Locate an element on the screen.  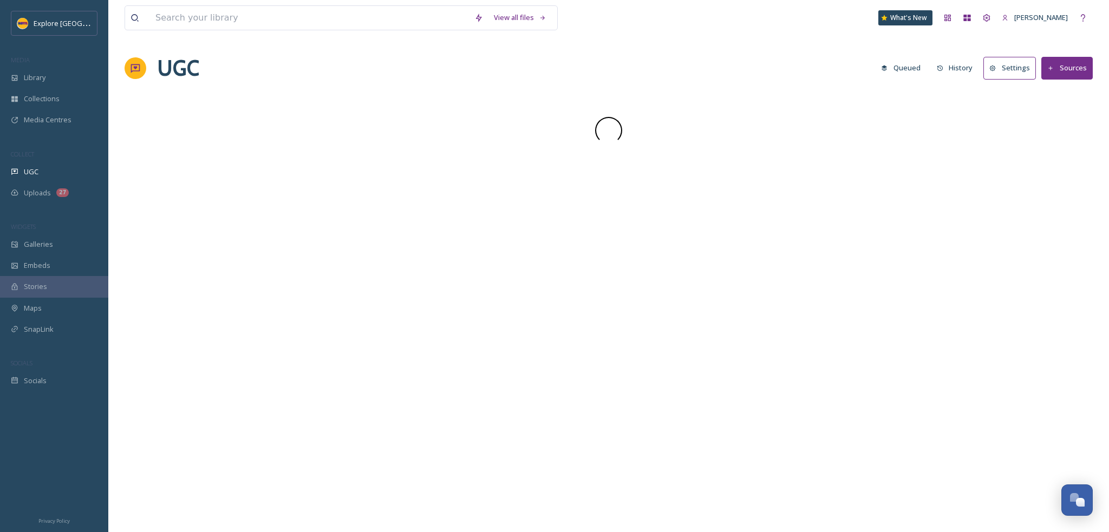
span: Socials is located at coordinates (35, 381).